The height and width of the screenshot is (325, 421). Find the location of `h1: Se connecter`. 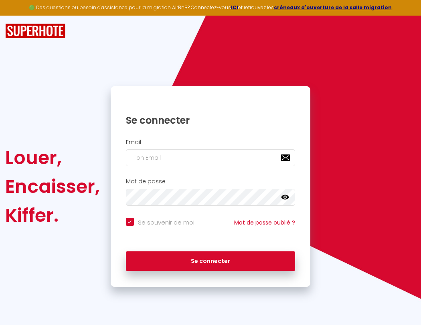

h1: Se connecter is located at coordinates (210, 120).